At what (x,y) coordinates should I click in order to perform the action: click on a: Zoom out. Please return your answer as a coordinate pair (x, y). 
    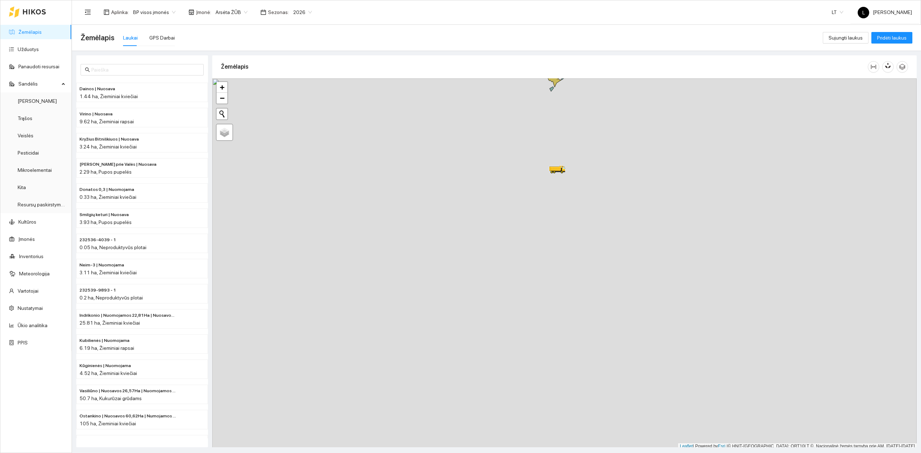
    Looking at the image, I should click on (222, 98).